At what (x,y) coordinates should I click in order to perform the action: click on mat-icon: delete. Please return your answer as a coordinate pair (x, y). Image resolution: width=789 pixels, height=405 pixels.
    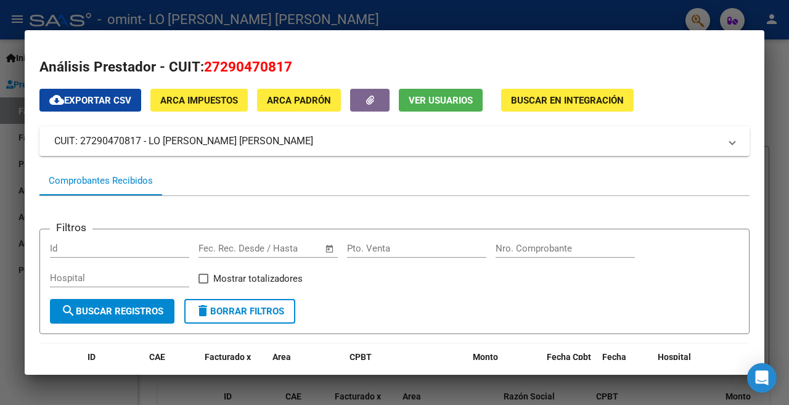
    Looking at the image, I should click on (203, 310).